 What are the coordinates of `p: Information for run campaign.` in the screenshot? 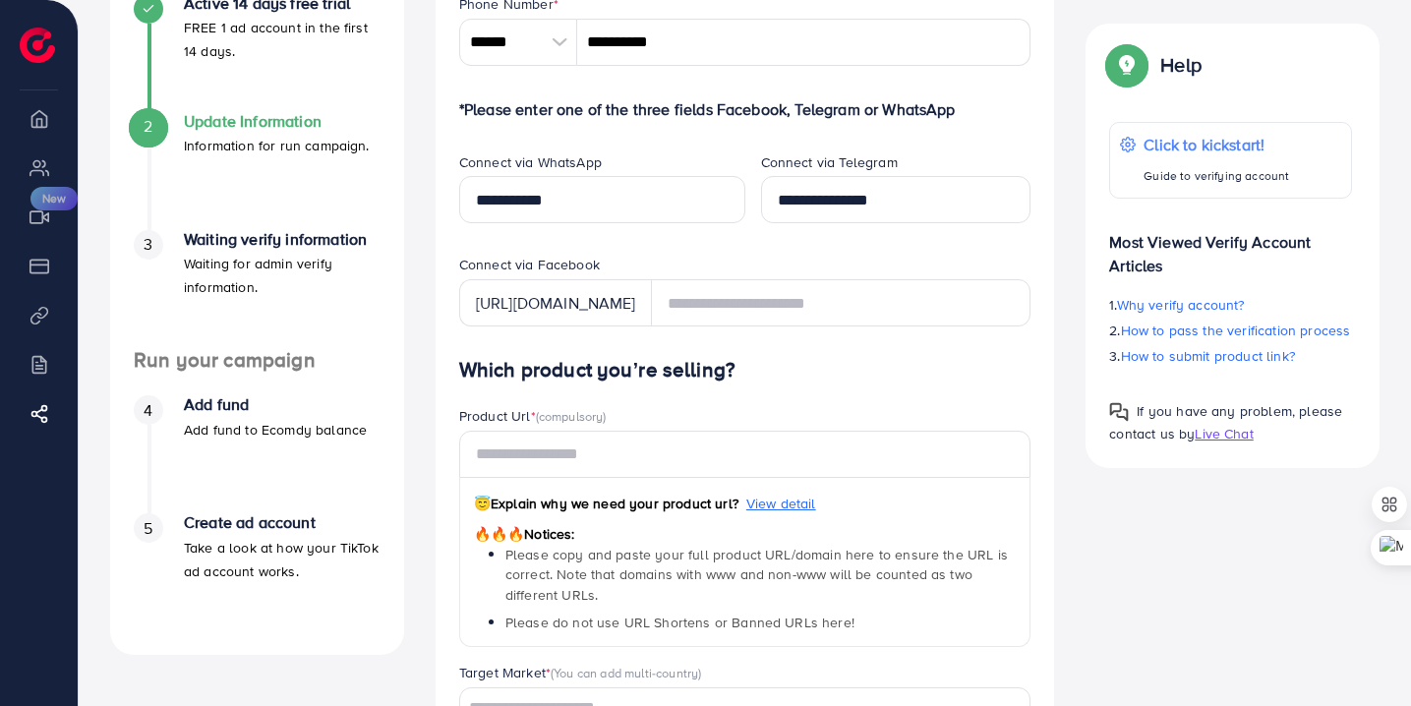 It's located at (276, 146).